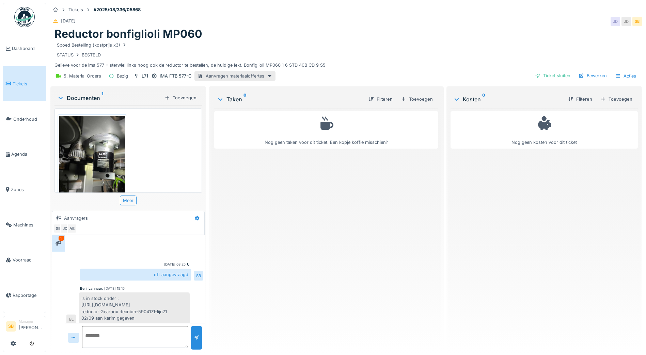 The width and height of the screenshot is (646, 355). What do you see at coordinates (326, 130) in the screenshot?
I see `div: Nog geen taken voor dit ticket. Een kopje koffie misschien?` at bounding box center [326, 130].